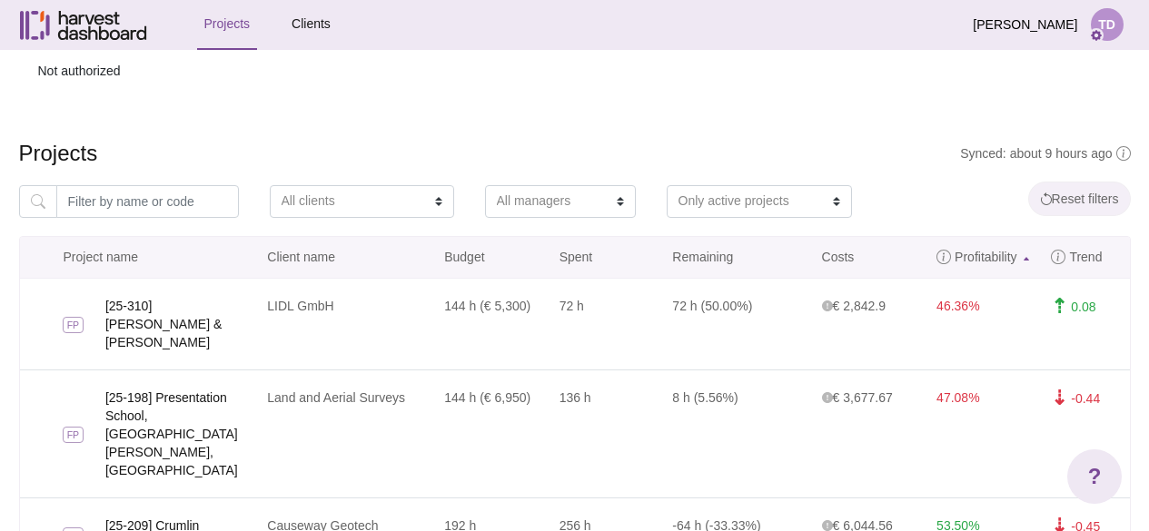  What do you see at coordinates (1044, 153) in the screenshot?
I see `span: Synced: about 9 hours ago` at bounding box center [1044, 153].